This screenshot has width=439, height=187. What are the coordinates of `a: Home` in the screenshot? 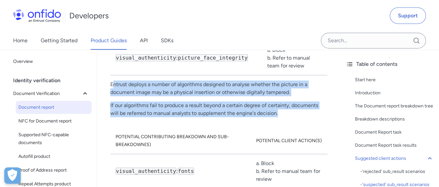 It's located at (20, 41).